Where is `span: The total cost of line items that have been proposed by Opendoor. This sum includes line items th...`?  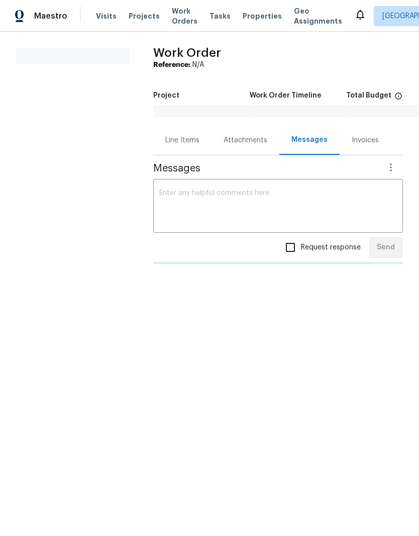 span: The total cost of line items that have been proposed by Opendoor. This sum includes line items th... is located at coordinates (399, 99).